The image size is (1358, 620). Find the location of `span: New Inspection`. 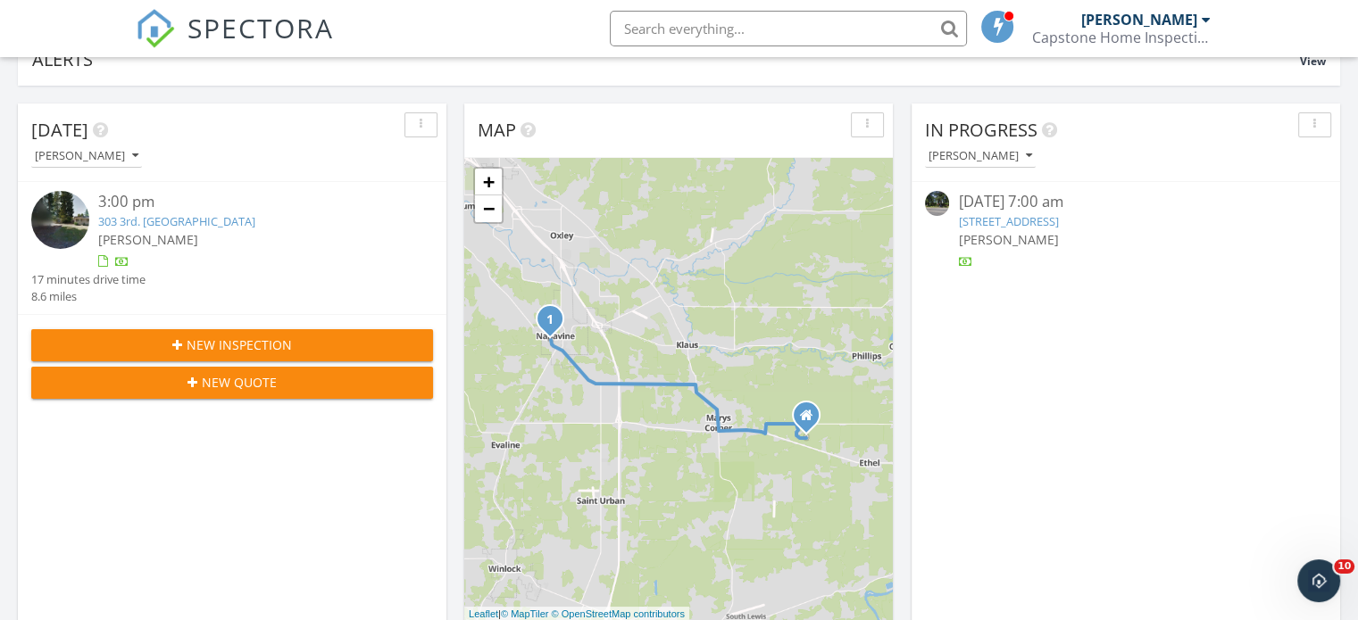

span: New Inspection is located at coordinates (239, 345).